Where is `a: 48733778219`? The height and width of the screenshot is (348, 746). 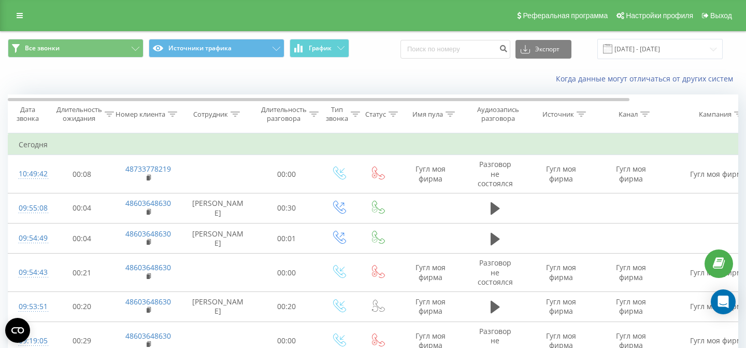
a: 48733778219 is located at coordinates (148, 168).